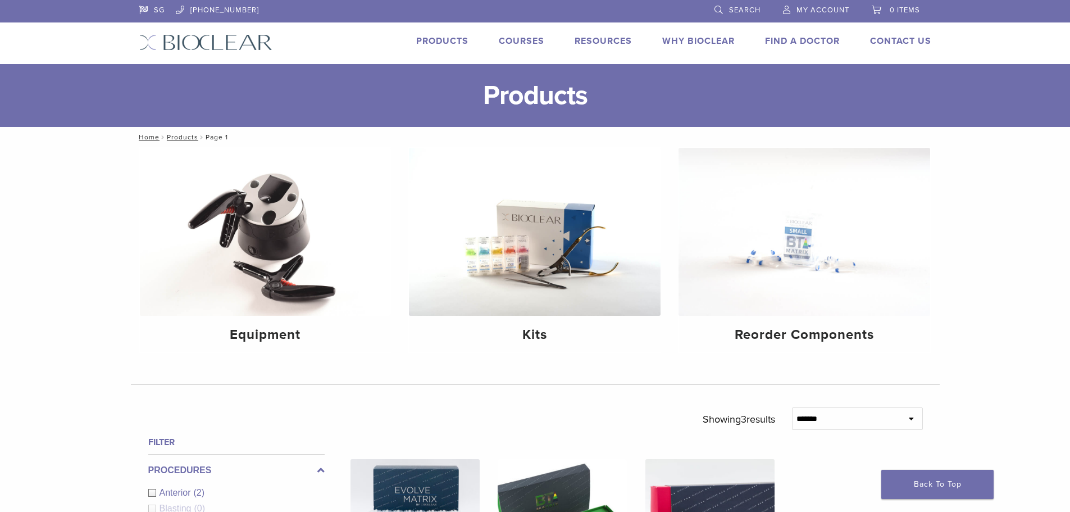  Describe the element at coordinates (266, 335) in the screenshot. I see `h4: Equipment` at that location.